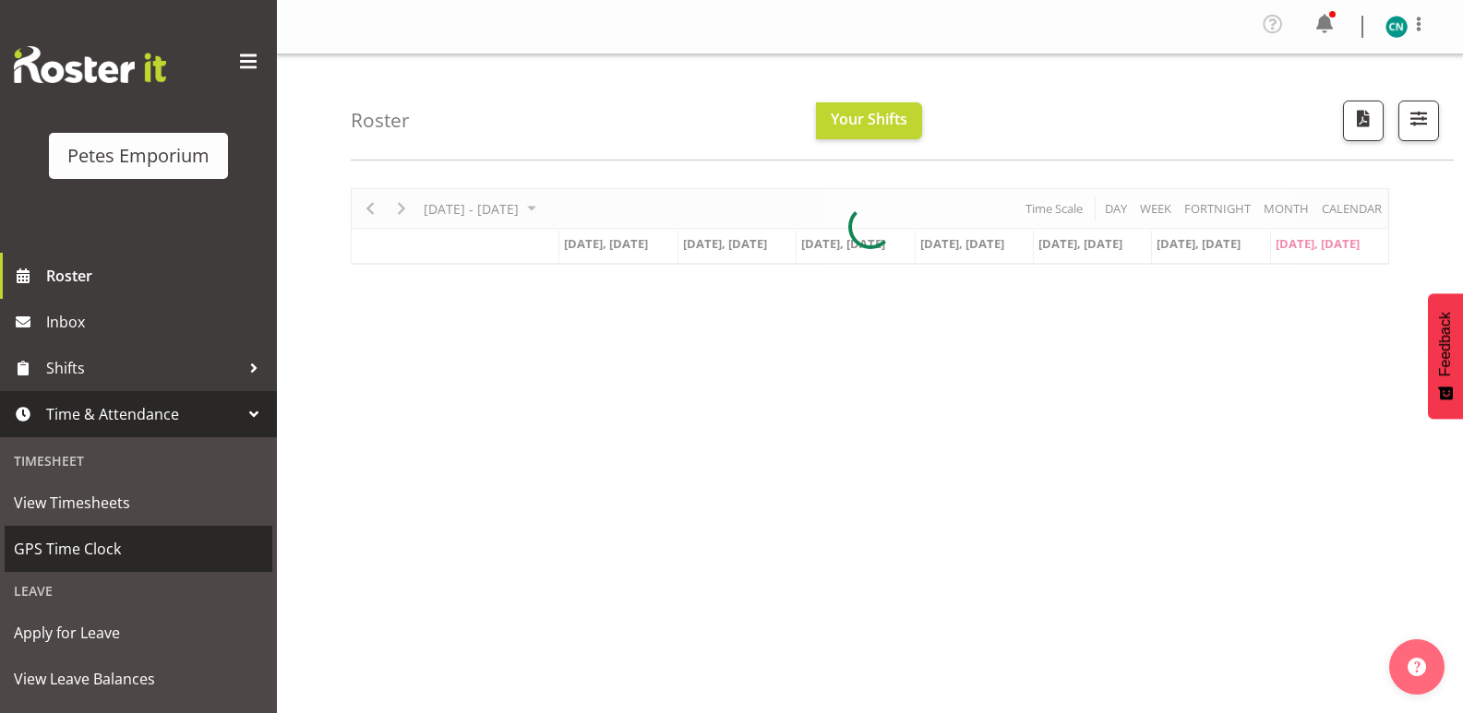 This screenshot has height=713, width=1463. Describe the element at coordinates (138, 633) in the screenshot. I see `a: Apply for Leave` at that location.